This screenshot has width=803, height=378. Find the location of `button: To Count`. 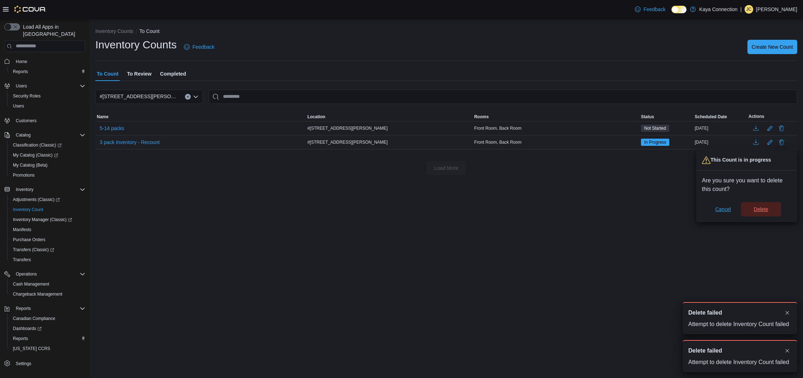

button: To Count is located at coordinates (149, 31).